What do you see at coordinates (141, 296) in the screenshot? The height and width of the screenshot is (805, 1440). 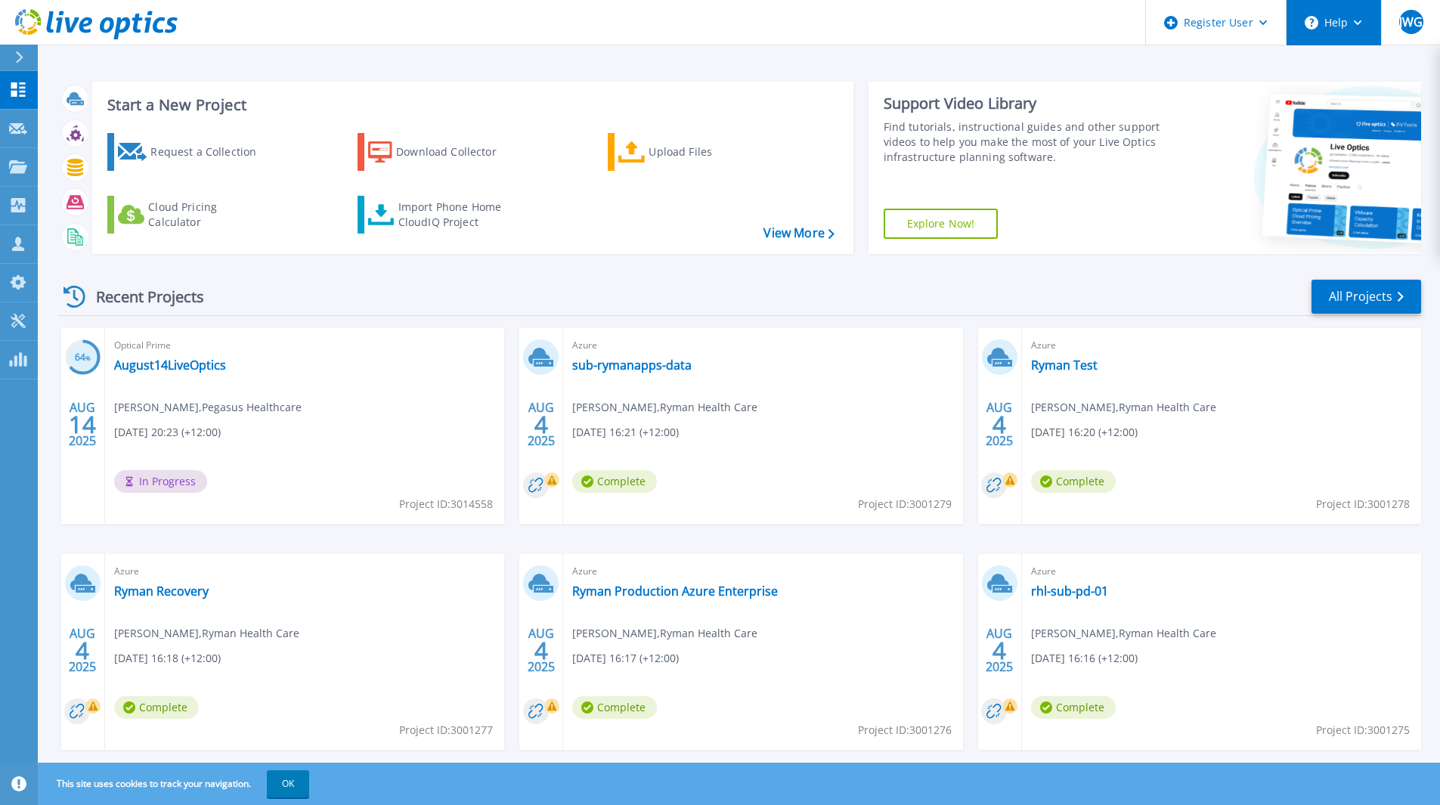 I see `div: Recent Projects` at bounding box center [141, 296].